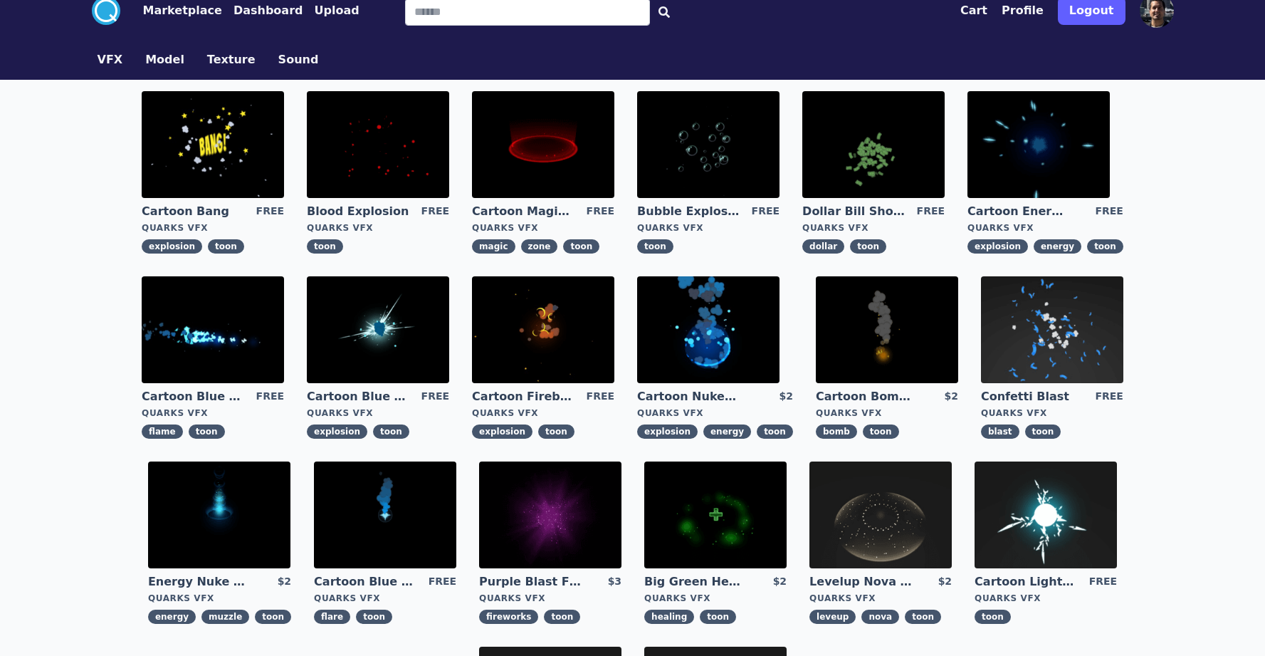  What do you see at coordinates (832, 617) in the screenshot?
I see `span: leveup` at bounding box center [832, 617].